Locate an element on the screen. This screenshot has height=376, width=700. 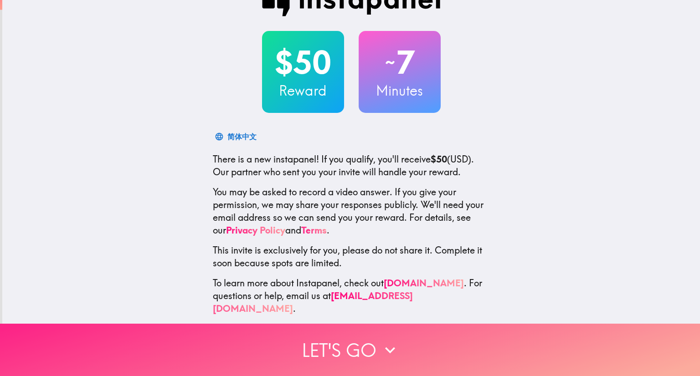
p: This invite is exclusively for you, please do not share it. Complete it soon because spots are li... is located at coordinates (351, 257).